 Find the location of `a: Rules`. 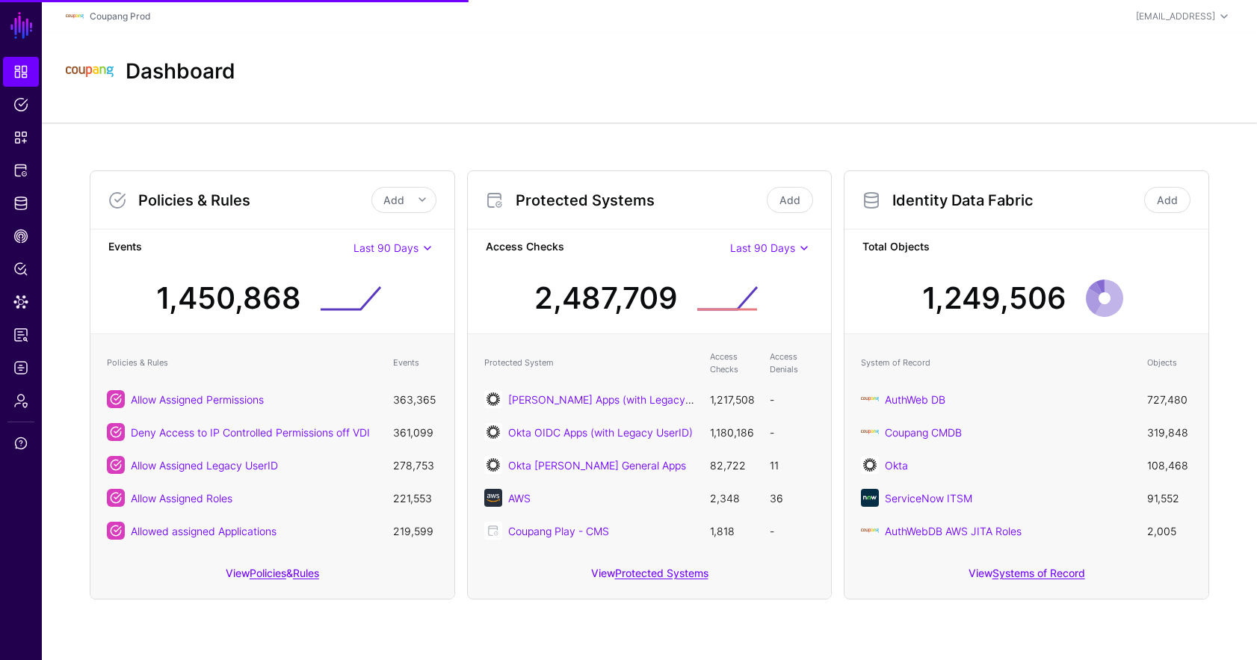

a: Rules is located at coordinates (306, 572).